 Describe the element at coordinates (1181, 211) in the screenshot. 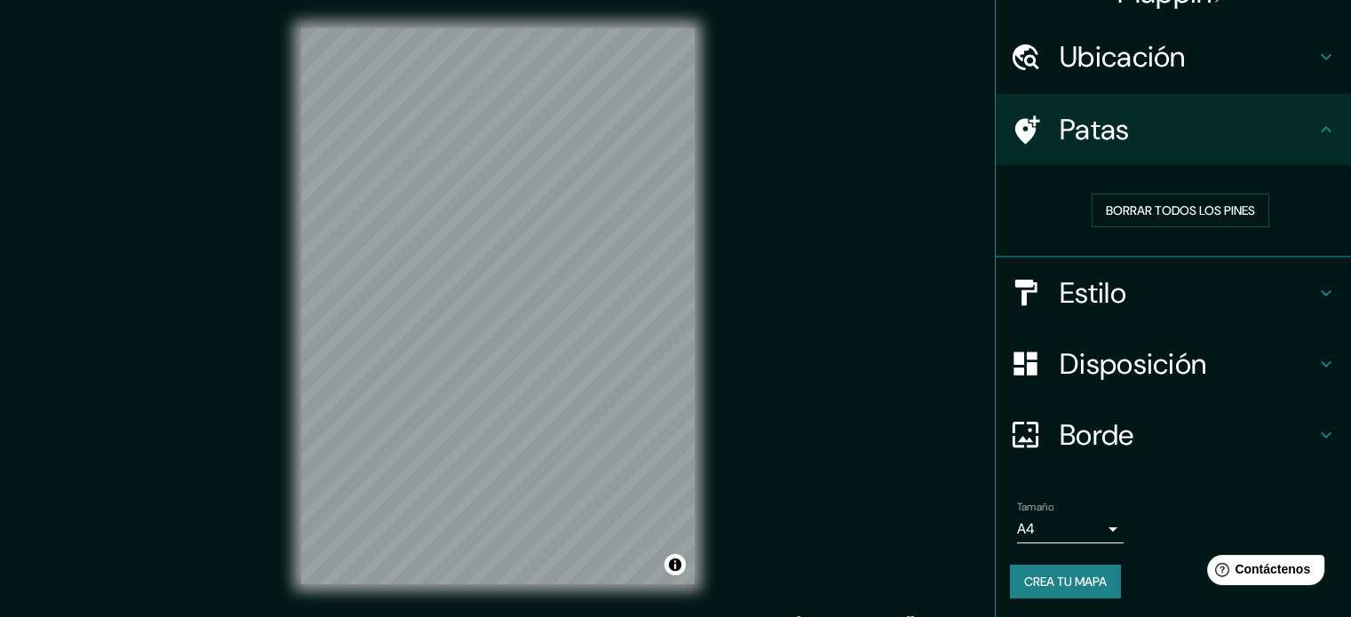

I see `font: Borrar todos los pines` at that location.